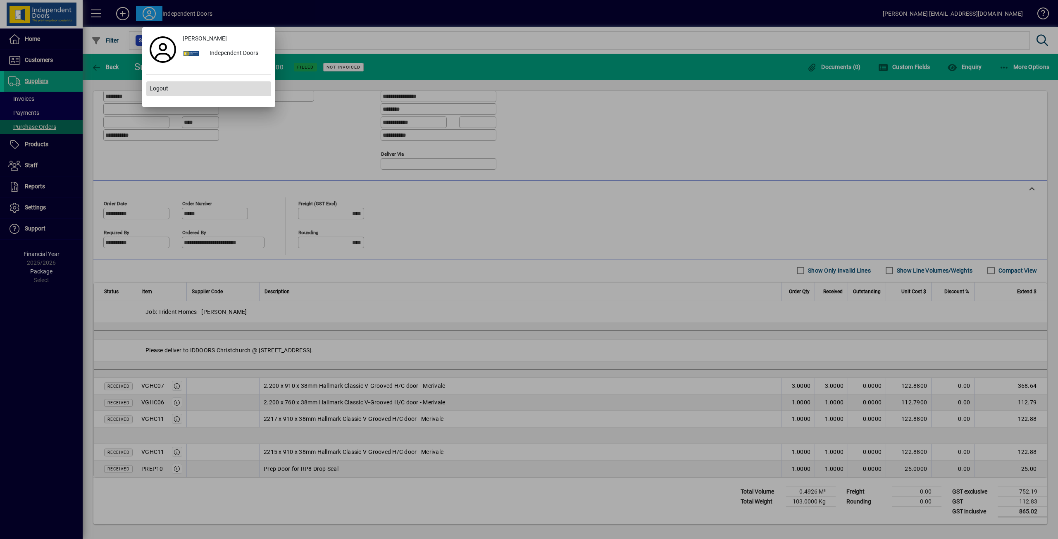 Image resolution: width=1058 pixels, height=539 pixels. I want to click on a: Profile, so click(163, 50).